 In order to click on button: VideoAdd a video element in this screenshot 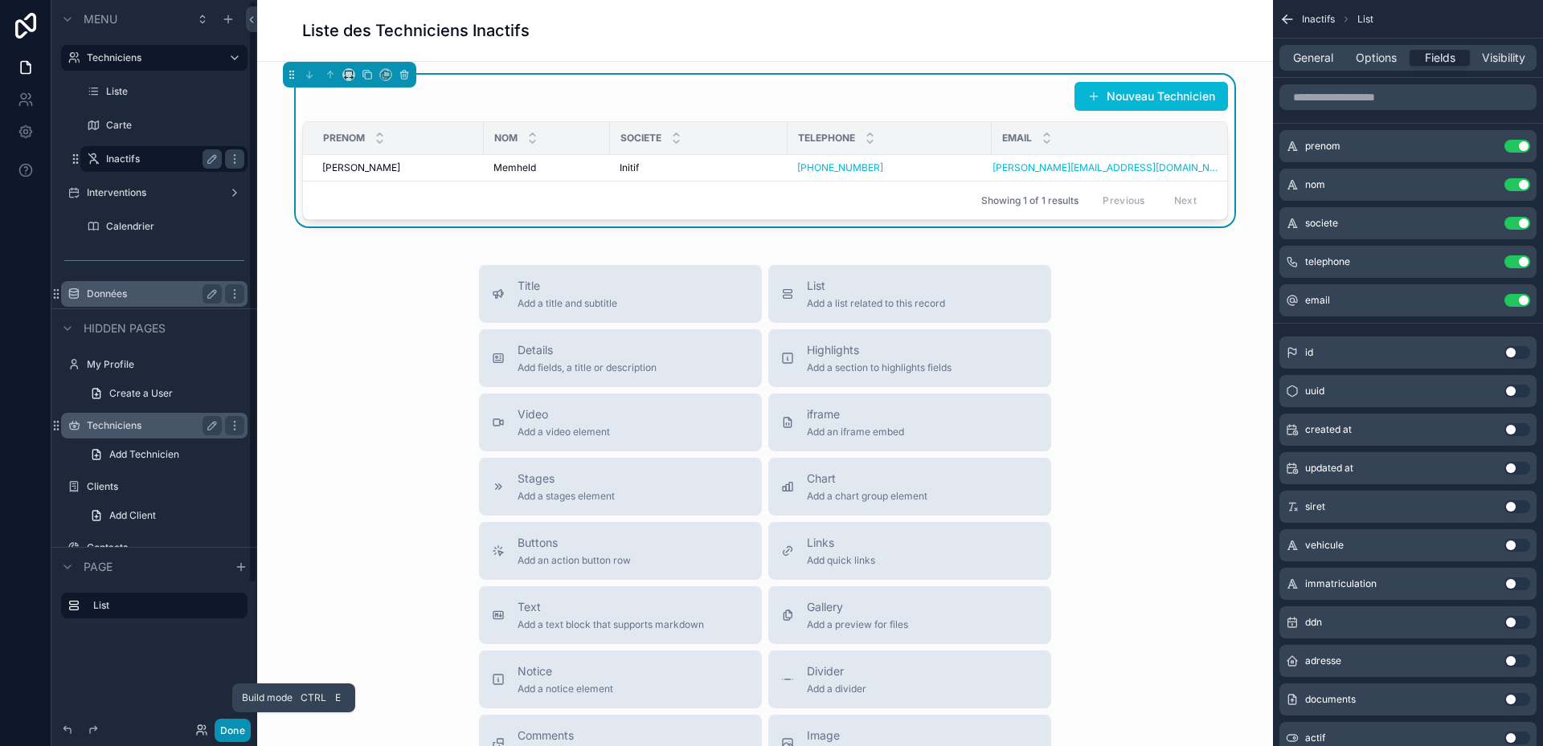, I will do `click(620, 423)`.